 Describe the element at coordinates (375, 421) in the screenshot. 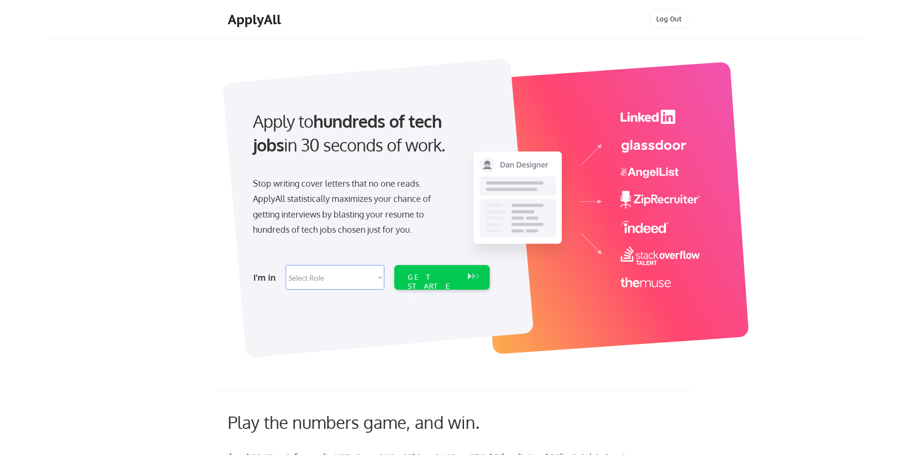

I see `div: Play the numbers game, and win.` at that location.